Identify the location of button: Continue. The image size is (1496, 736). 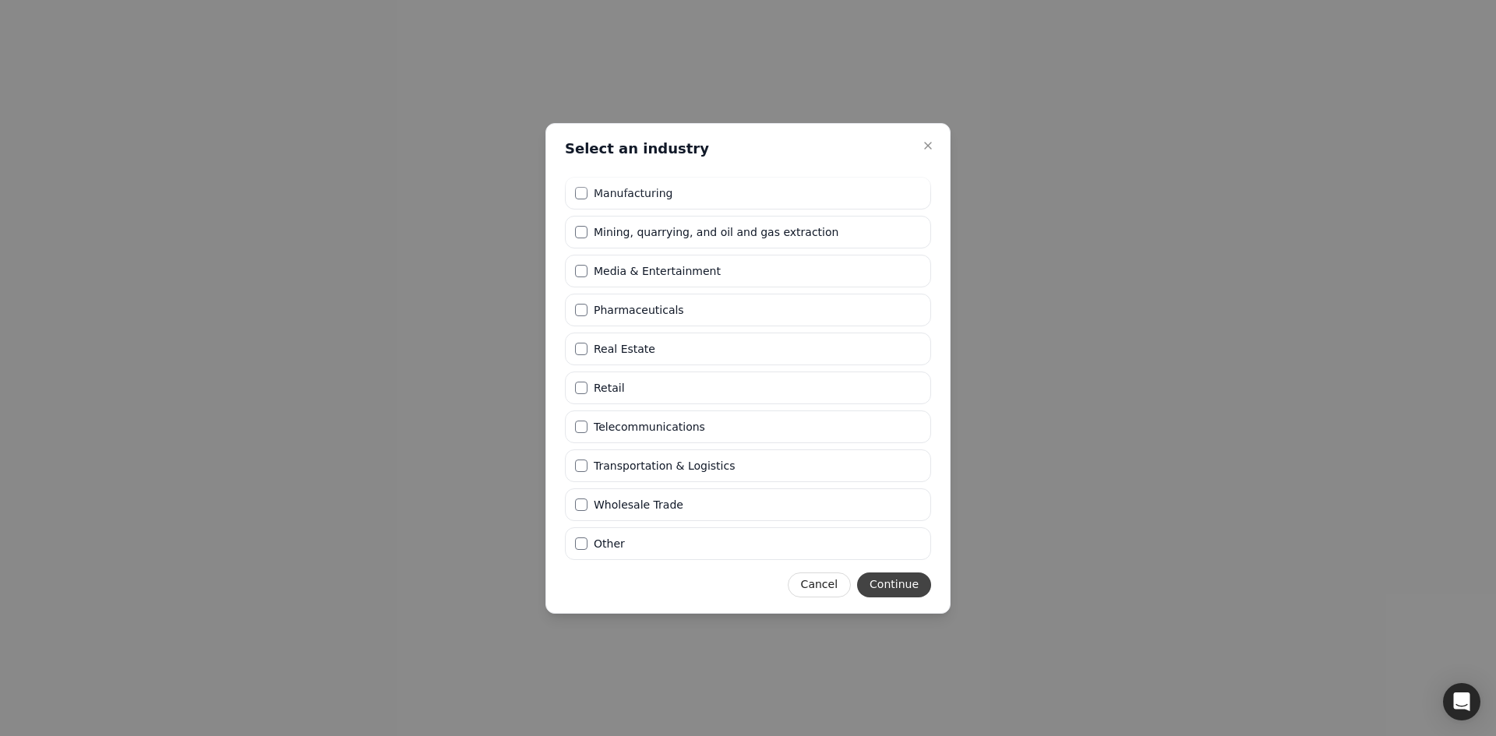
(894, 585).